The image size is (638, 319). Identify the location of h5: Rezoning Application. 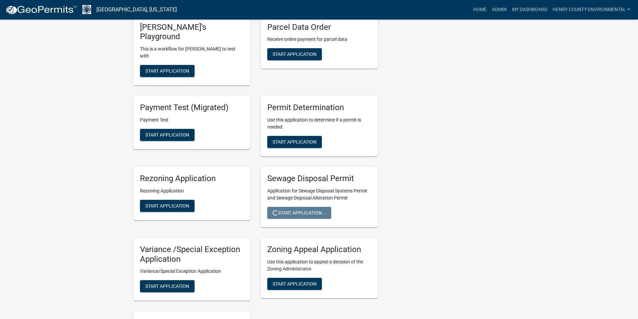
(192, 179).